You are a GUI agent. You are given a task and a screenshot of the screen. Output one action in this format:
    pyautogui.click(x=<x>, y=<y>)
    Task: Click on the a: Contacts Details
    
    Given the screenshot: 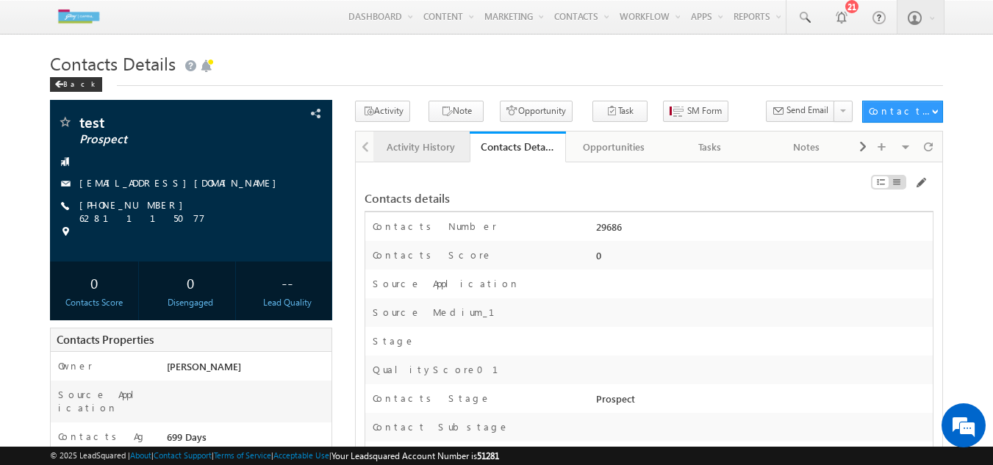 What is the action you would take?
    pyautogui.click(x=517, y=147)
    